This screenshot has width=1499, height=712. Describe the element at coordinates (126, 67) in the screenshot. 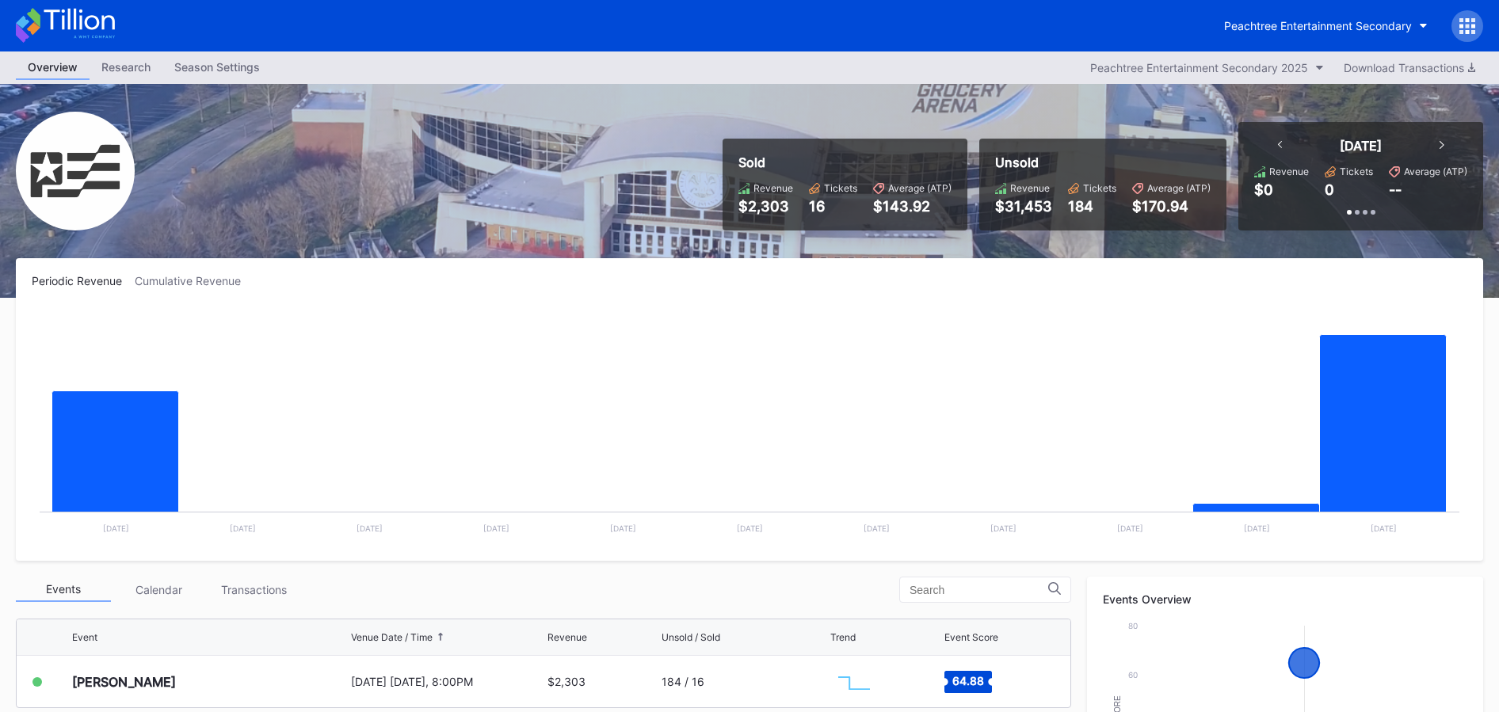

I see `div: Research` at that location.